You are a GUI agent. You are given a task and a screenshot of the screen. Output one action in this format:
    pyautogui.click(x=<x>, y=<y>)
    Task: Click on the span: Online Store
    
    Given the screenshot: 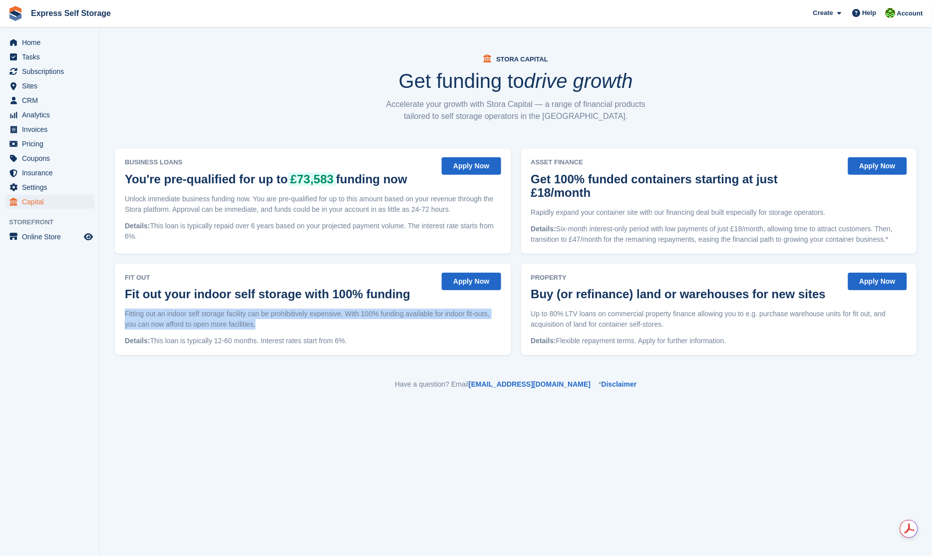 What is the action you would take?
    pyautogui.click(x=52, y=237)
    